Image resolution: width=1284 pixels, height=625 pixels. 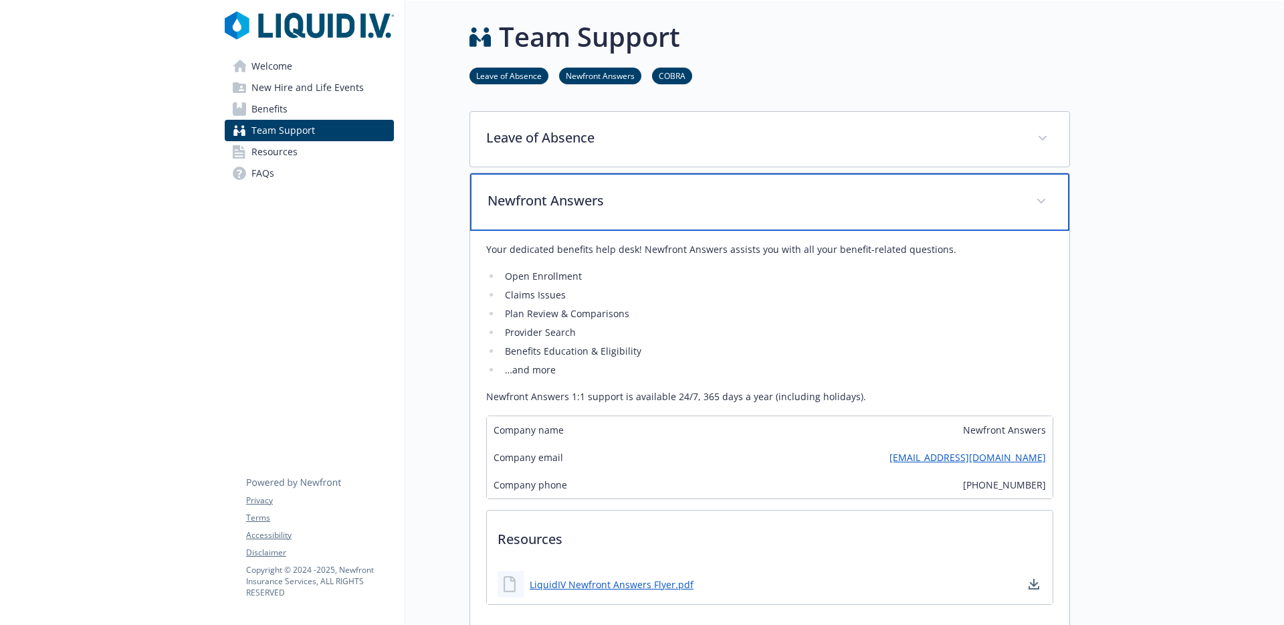 I want to click on a: LiquidIV Newfront Answers Flyer.pdf, so click(x=611, y=584).